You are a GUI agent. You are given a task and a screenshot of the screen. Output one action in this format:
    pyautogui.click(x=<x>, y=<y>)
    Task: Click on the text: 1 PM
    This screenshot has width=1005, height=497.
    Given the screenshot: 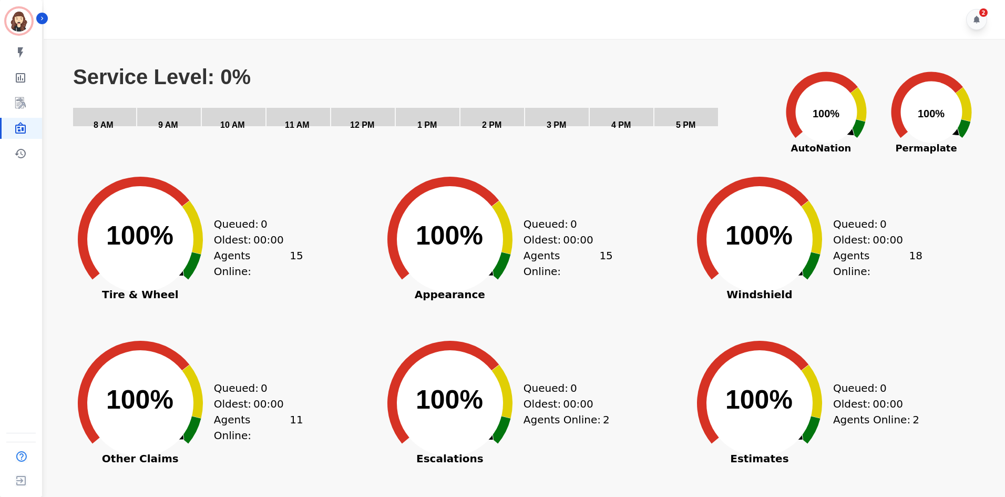 What is the action you would take?
    pyautogui.click(x=427, y=125)
    